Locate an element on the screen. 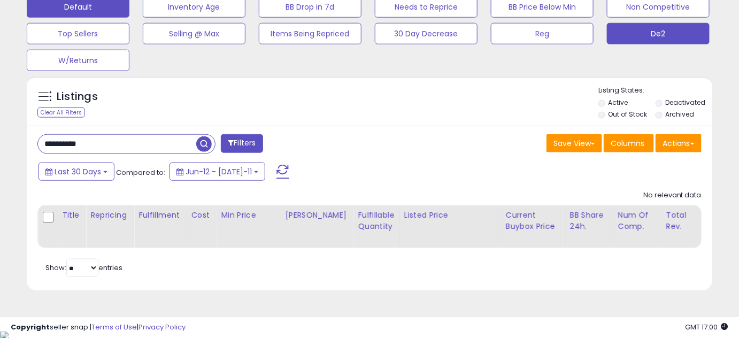  span: Columns is located at coordinates (627, 143).